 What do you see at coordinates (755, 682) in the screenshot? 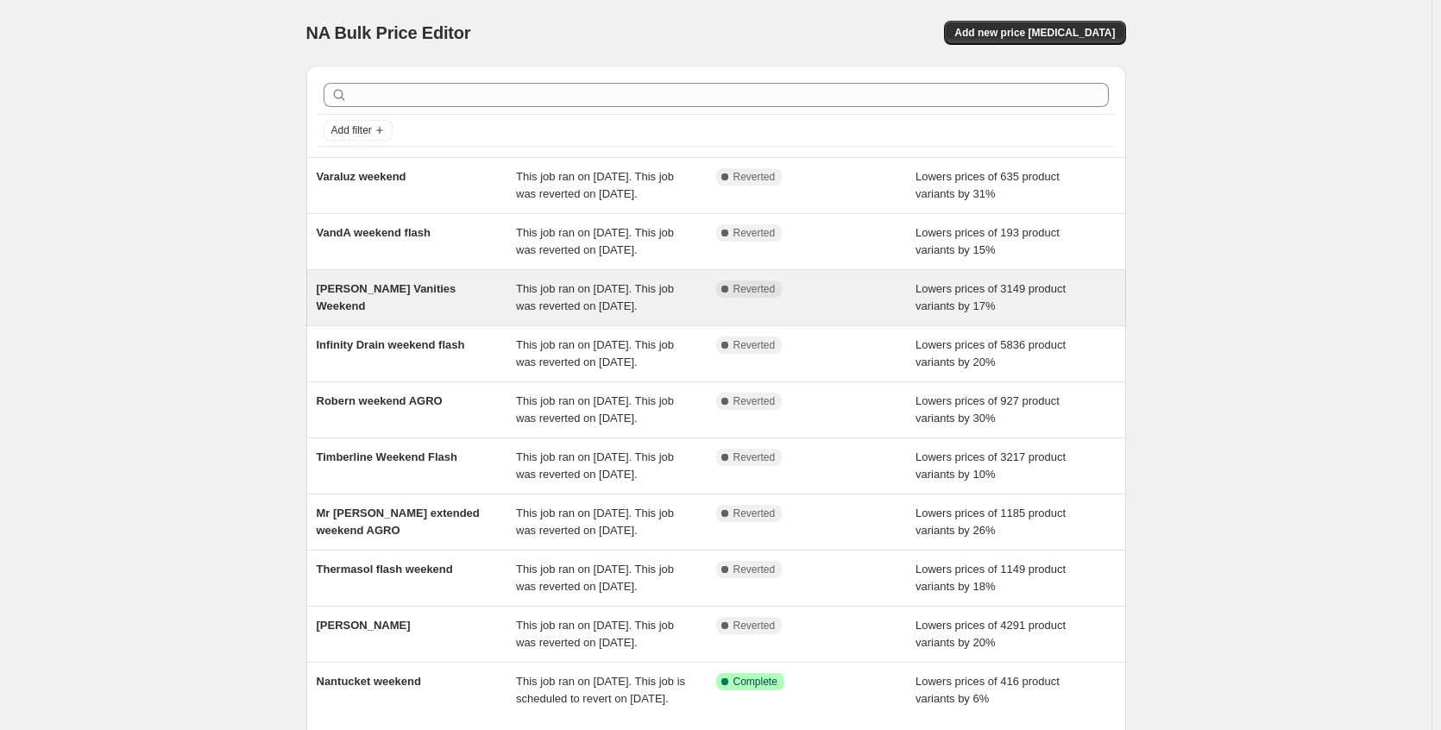
I see `span: Complete` at bounding box center [755, 682].